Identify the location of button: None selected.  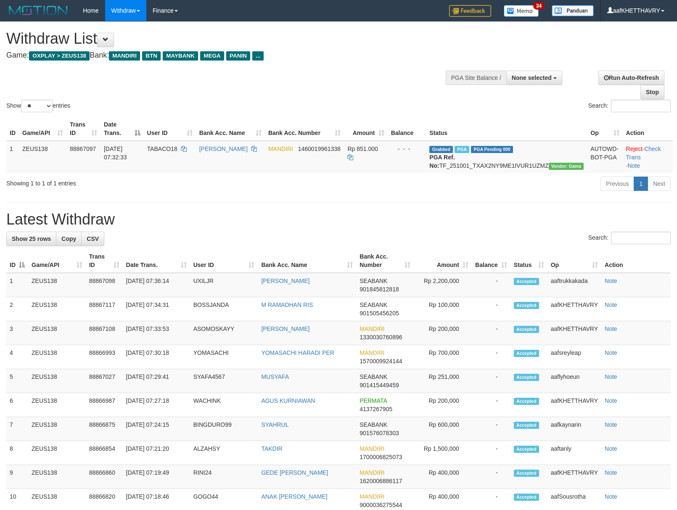
(534, 78).